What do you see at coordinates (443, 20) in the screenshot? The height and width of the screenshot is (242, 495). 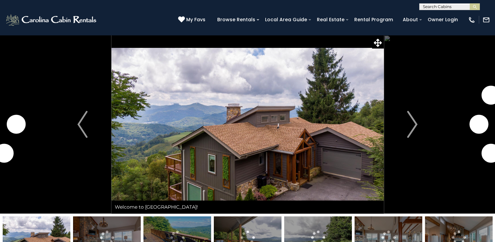 I see `a: Owner Login` at bounding box center [443, 20].